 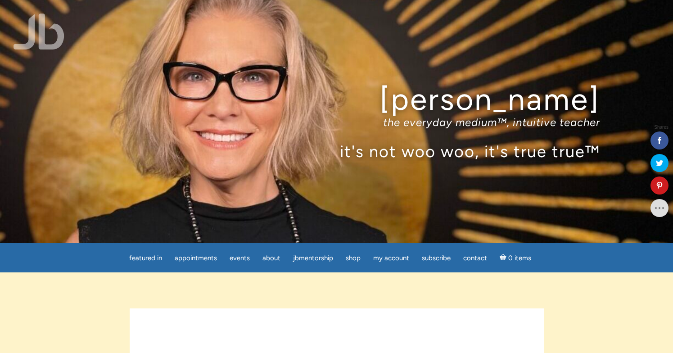 What do you see at coordinates (661, 127) in the screenshot?
I see `span: Shares` at bounding box center [661, 127].